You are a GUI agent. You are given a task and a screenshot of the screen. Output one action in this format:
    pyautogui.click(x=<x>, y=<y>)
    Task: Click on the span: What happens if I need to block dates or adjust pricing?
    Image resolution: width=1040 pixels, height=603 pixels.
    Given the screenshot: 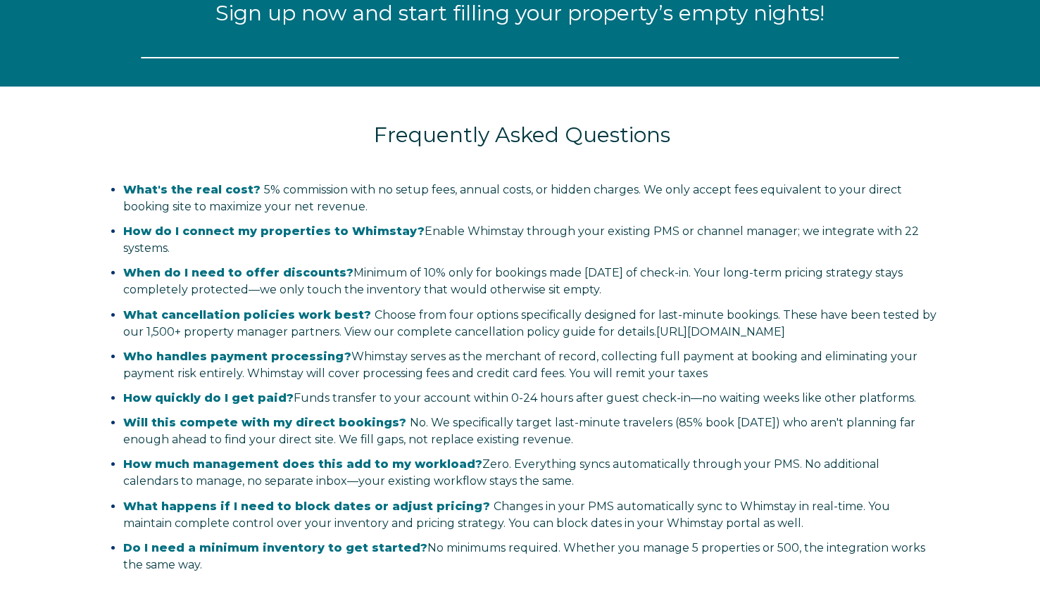 What is the action you would take?
    pyautogui.click(x=306, y=506)
    